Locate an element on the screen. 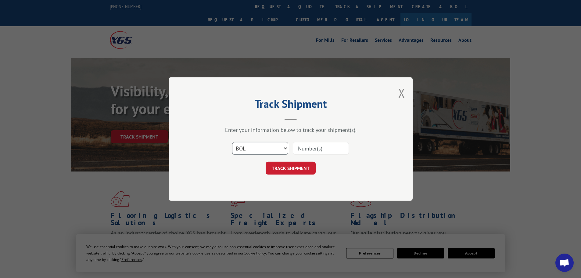  div: Open chat is located at coordinates (565, 263).